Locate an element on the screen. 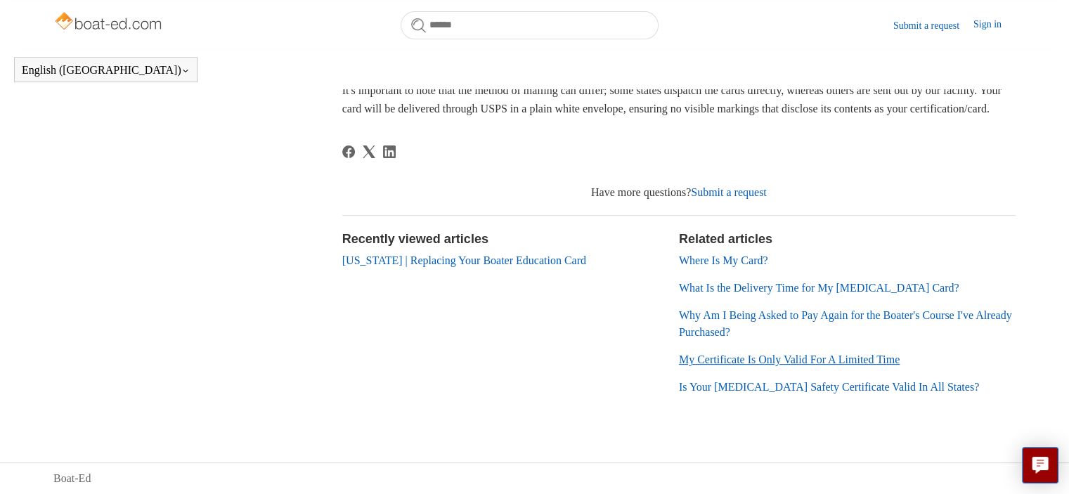 The image size is (1069, 494). a: Facebook is located at coordinates (348, 152).